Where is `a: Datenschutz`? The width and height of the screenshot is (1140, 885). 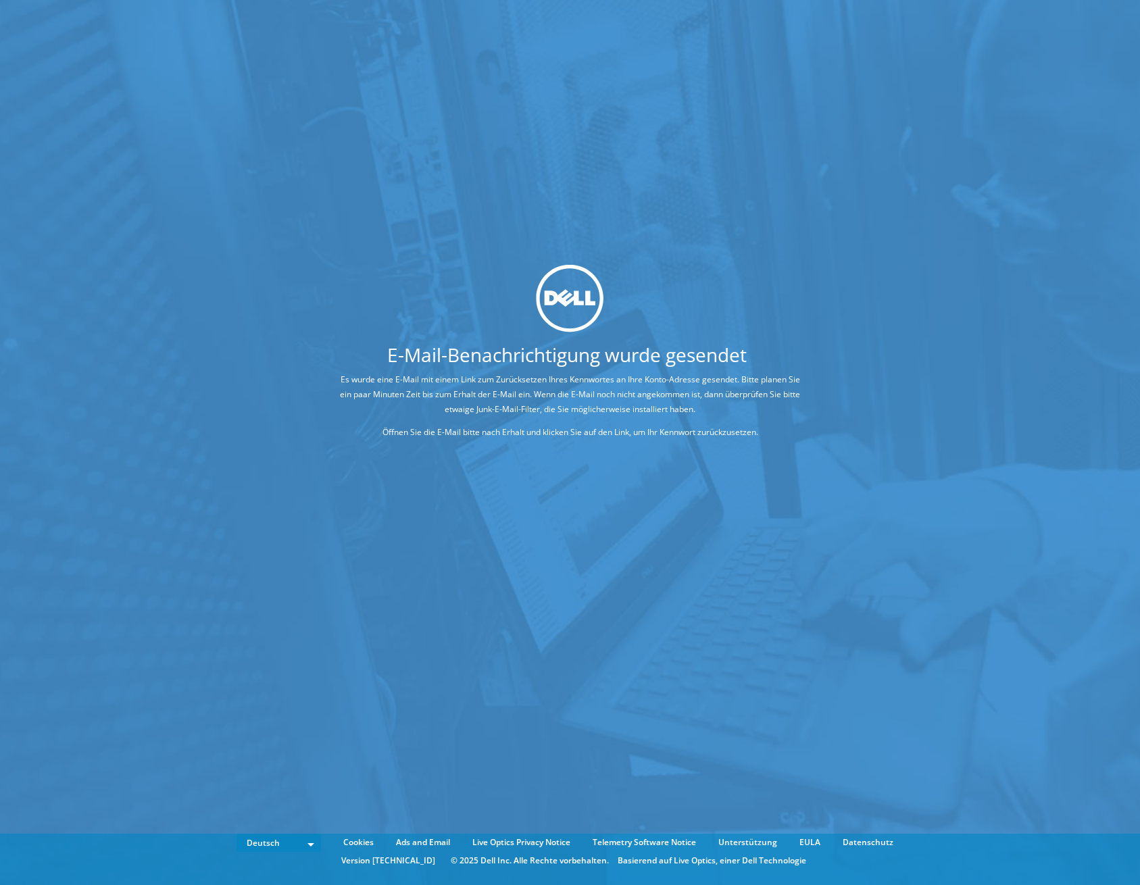
a: Datenschutz is located at coordinates (868, 843).